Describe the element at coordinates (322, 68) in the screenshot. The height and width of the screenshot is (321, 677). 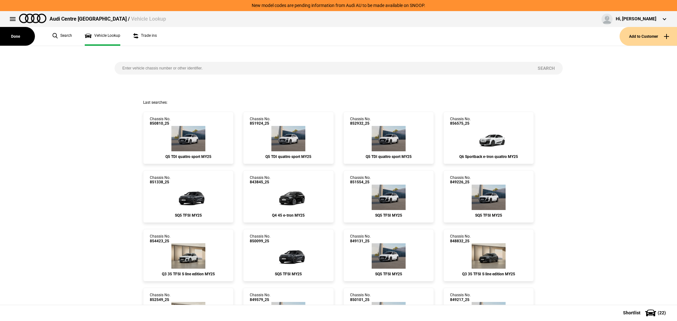
I see `input: Enter vehicle chassis number or other identifier.` at that location.